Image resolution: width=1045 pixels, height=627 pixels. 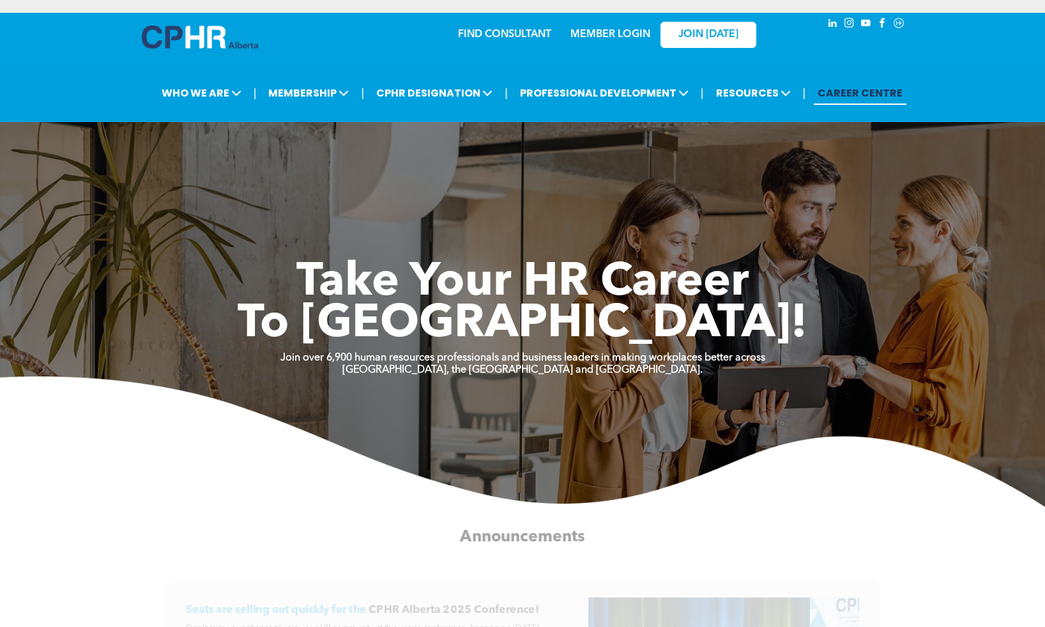 What do you see at coordinates (434, 93) in the screenshot?
I see `span: CPHR DESIGNATION` at bounding box center [434, 93].